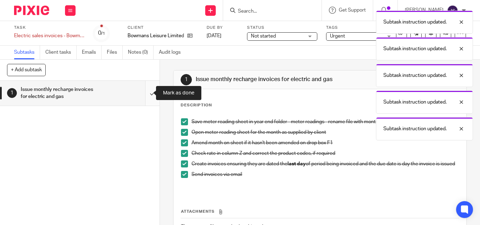 Image resolution: width=480 pixels, height=225 pixels. I want to click on p: Amend month on sheet if it hasn't been amended on drop box F1, so click(325, 143).